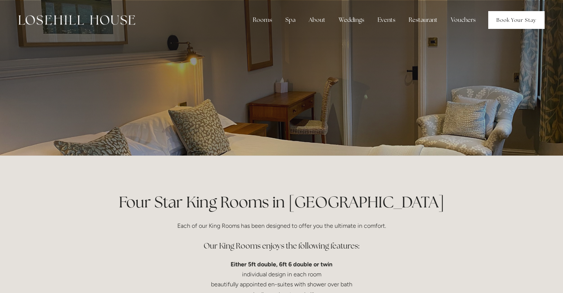  I want to click on a: Vouchers, so click(463, 20).